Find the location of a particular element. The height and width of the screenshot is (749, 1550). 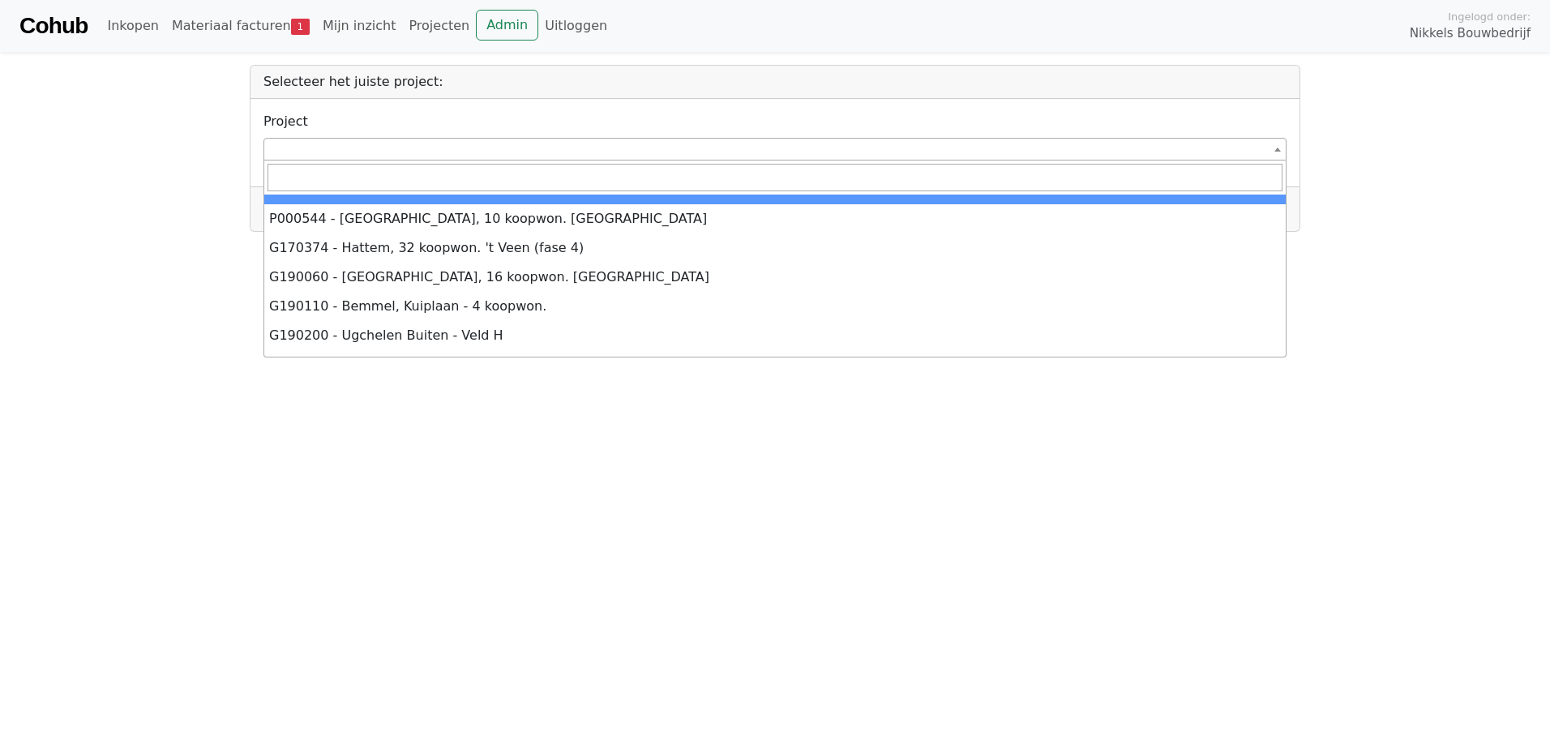

li: G190200 - Ugchelen Buiten - Veld H is located at coordinates (775, 336).